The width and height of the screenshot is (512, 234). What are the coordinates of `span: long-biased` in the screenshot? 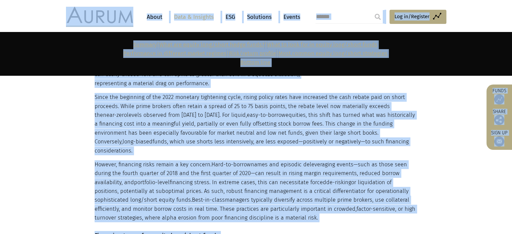 It's located at (137, 141).